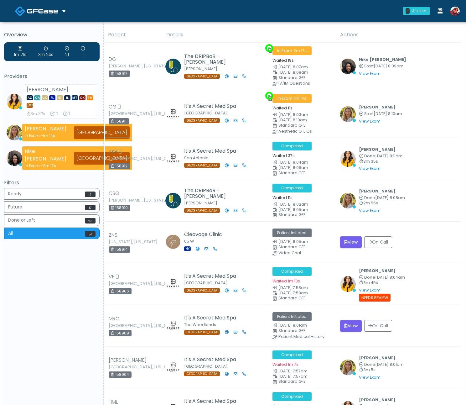 This screenshot has height=405, width=466. What do you see at coordinates (52, 35) in the screenshot?
I see `h5: Overview` at bounding box center [52, 35].